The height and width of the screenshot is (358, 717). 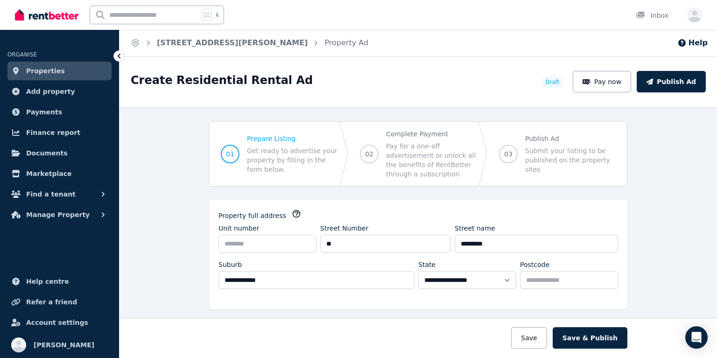 What do you see at coordinates (58, 215) in the screenshot?
I see `span: Manage Property` at bounding box center [58, 215].